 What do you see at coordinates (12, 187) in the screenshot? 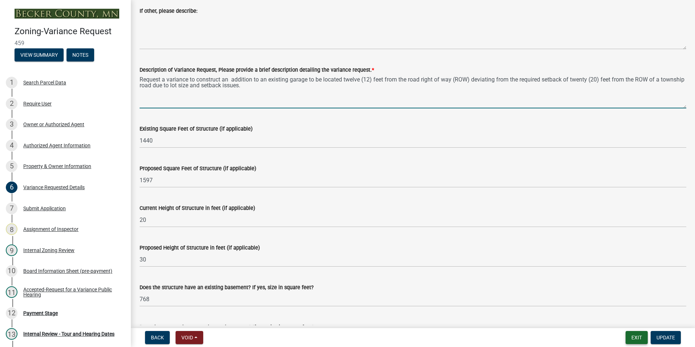
I see `div: 6` at bounding box center [12, 187].